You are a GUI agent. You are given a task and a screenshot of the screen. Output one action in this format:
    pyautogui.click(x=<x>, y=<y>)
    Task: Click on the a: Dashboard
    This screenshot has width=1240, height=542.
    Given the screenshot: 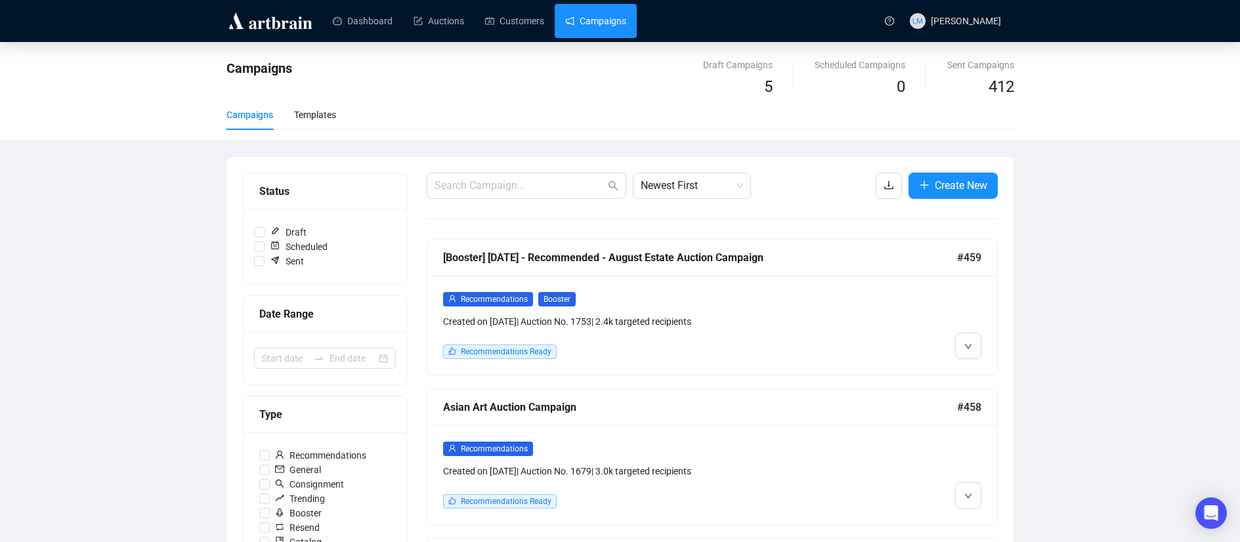 What is the action you would take?
    pyautogui.click(x=362, y=21)
    